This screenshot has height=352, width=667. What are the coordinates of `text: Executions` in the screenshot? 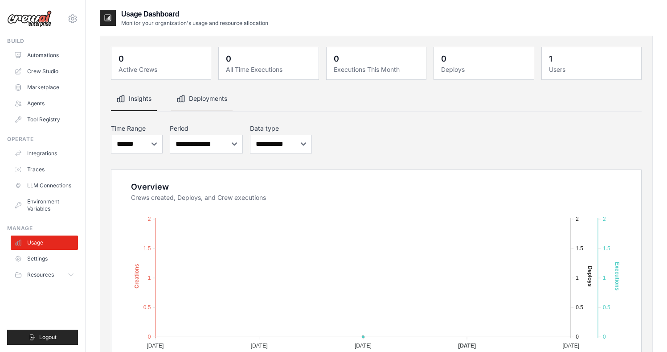 It's located at (618, 276).